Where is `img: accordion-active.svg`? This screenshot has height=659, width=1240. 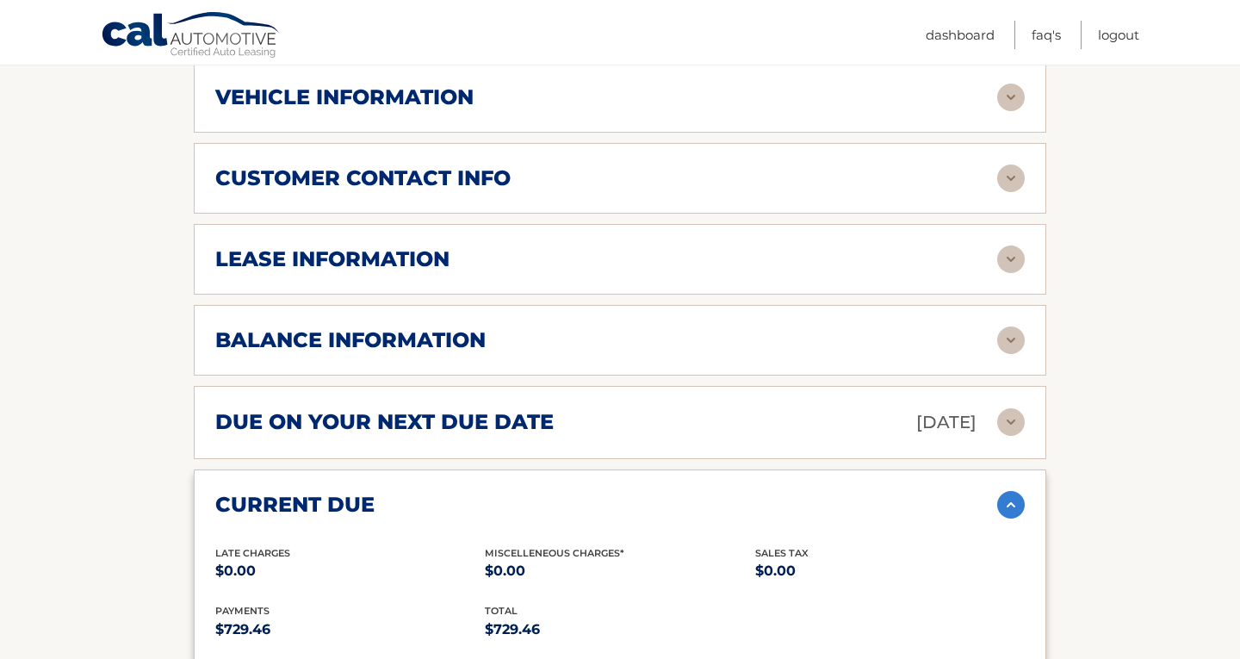 img: accordion-active.svg is located at coordinates (1011, 504).